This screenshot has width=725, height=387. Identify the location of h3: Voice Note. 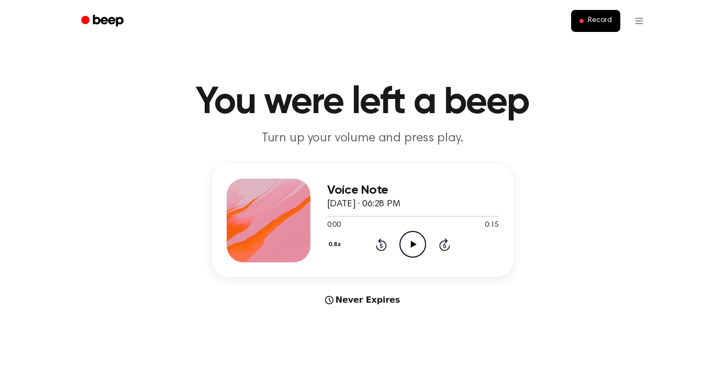
(413, 190).